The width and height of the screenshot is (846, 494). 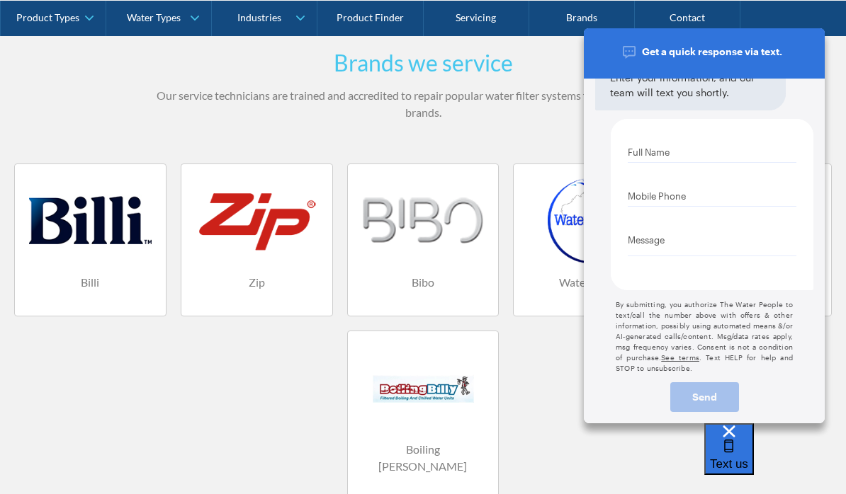 What do you see at coordinates (680, 357) in the screenshot?
I see `a: Open terms and conditions in a new window` at bounding box center [680, 357].